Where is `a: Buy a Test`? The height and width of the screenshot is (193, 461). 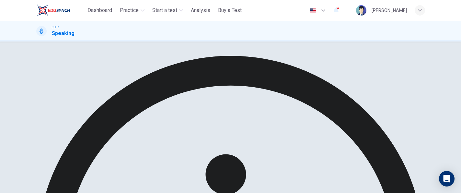
a: Buy a Test is located at coordinates (230, 10).